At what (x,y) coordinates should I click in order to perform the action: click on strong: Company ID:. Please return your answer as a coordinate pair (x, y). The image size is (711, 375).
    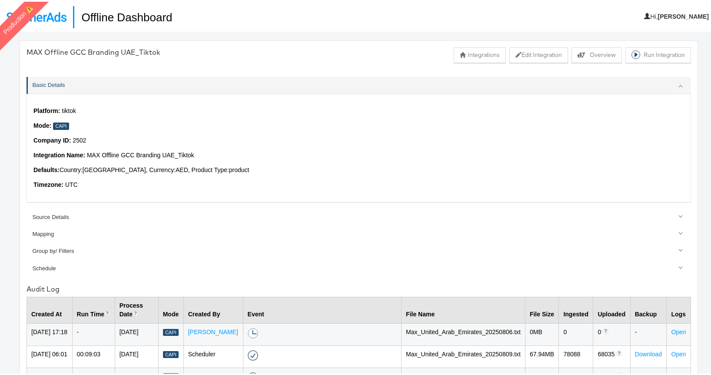
    Looking at the image, I should click on (52, 139).